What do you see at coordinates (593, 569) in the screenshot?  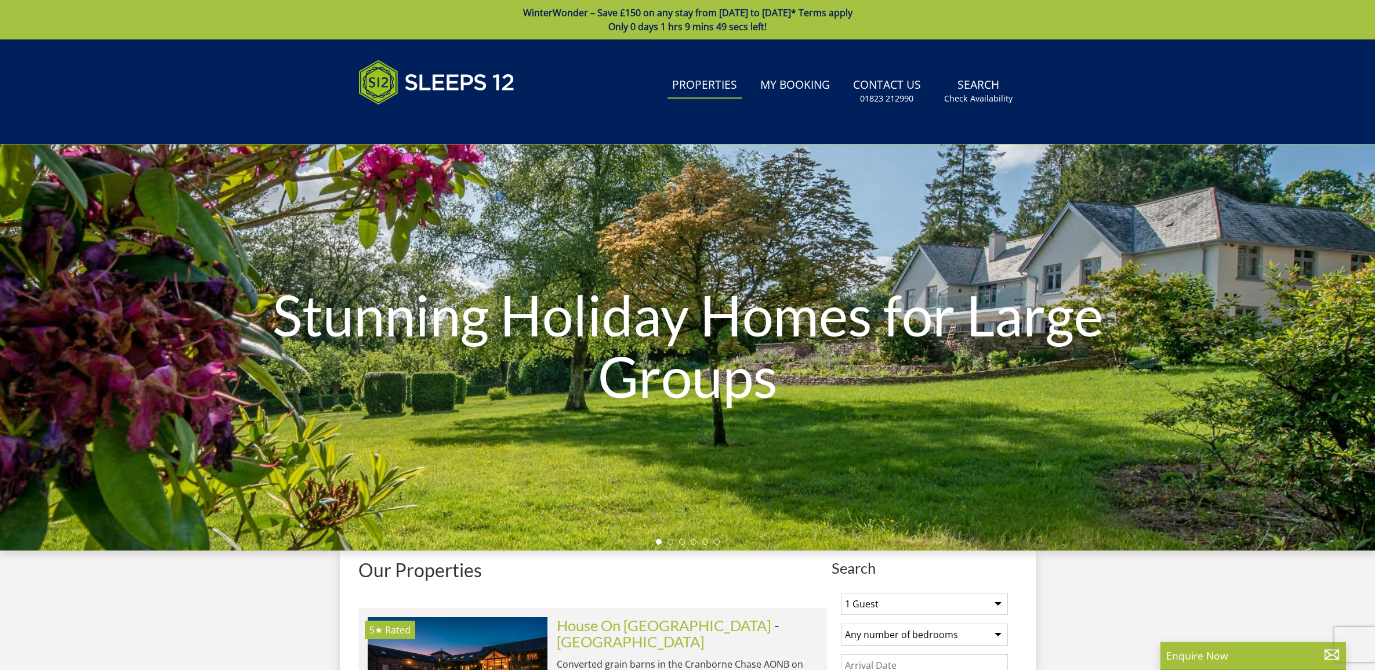 I see `h1: Our Properties` at bounding box center [593, 569].